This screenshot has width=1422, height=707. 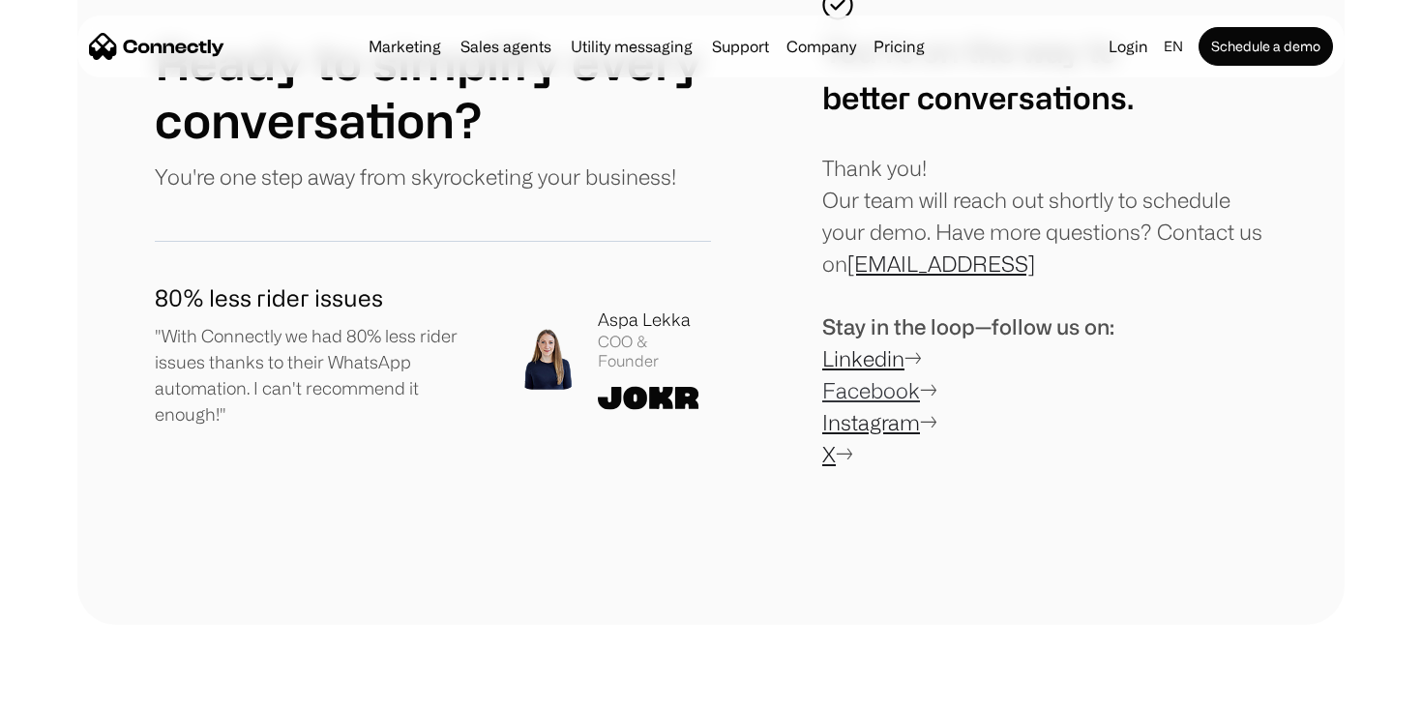 I want to click on a: Schedule a demo, so click(x=1266, y=46).